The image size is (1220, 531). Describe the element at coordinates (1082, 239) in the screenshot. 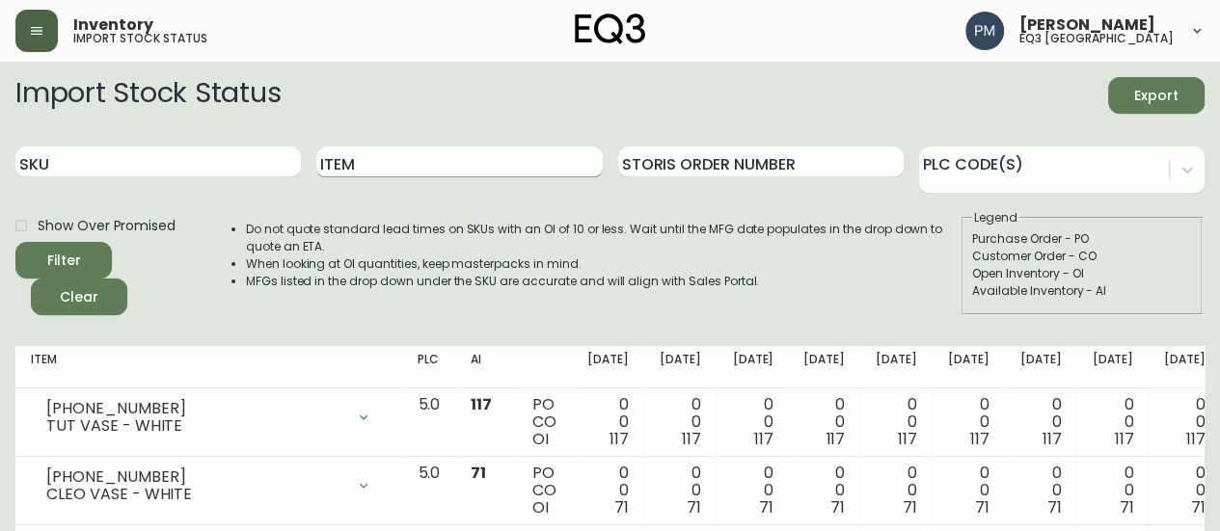

I see `div: Purchase Order - PO` at that location.